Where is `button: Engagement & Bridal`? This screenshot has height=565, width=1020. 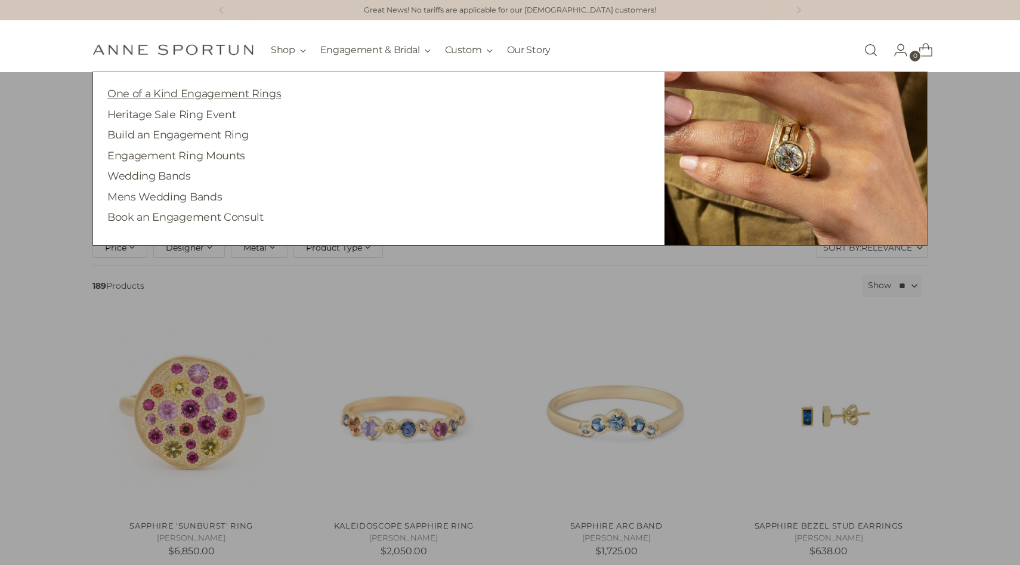 button: Engagement & Bridal is located at coordinates (375, 50).